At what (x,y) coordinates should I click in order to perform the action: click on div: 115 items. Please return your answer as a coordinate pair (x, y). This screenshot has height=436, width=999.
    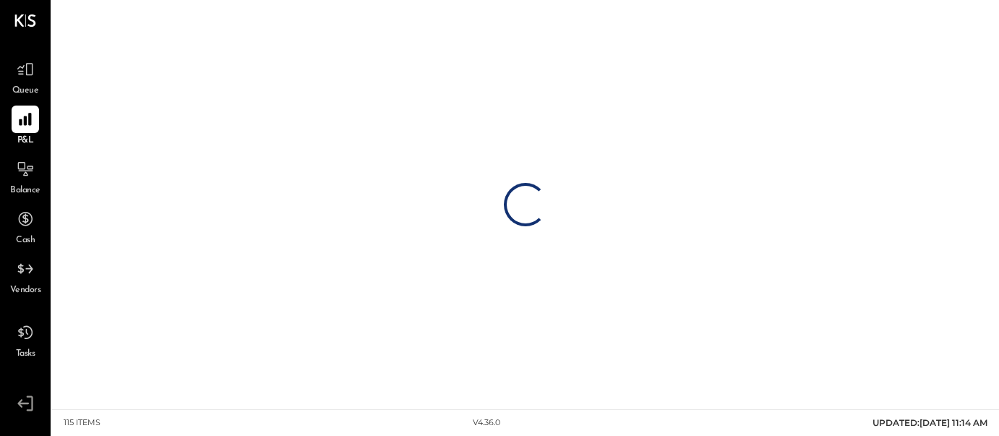
    Looking at the image, I should click on (82, 423).